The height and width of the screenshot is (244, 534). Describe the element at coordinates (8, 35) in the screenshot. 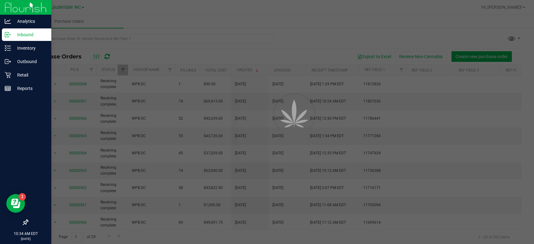

I see `inline-svg: Inbound` at that location.